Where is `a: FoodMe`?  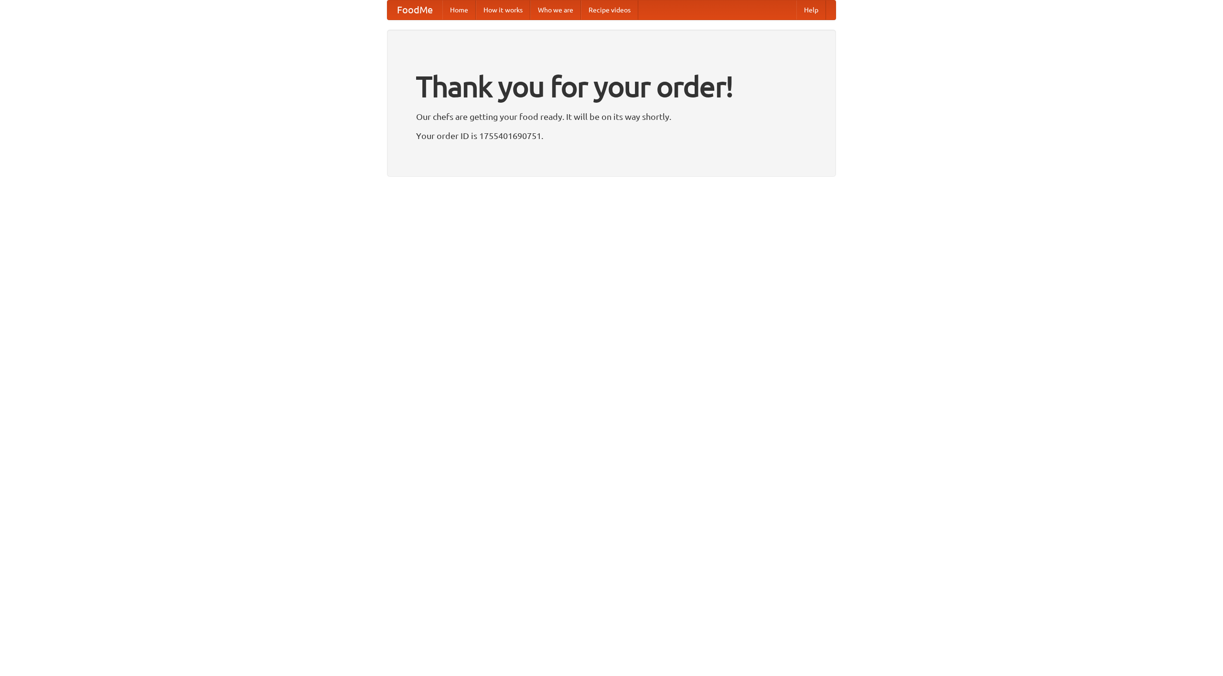 a: FoodMe is located at coordinates (415, 10).